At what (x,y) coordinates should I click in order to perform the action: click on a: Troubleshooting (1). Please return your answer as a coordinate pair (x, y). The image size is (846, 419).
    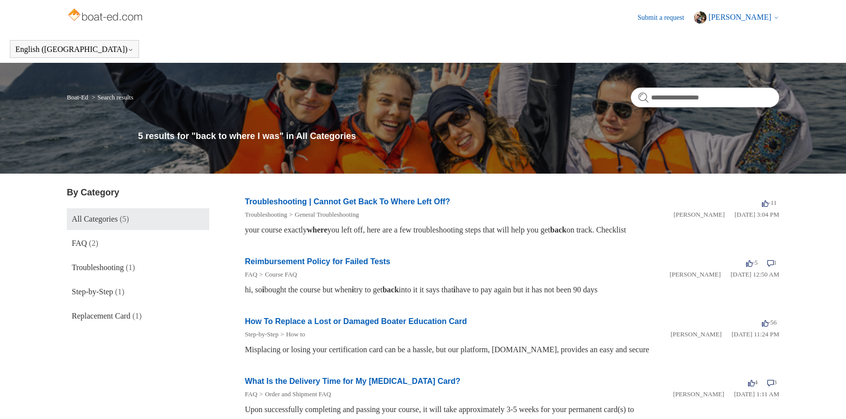
    Looking at the image, I should click on (138, 268).